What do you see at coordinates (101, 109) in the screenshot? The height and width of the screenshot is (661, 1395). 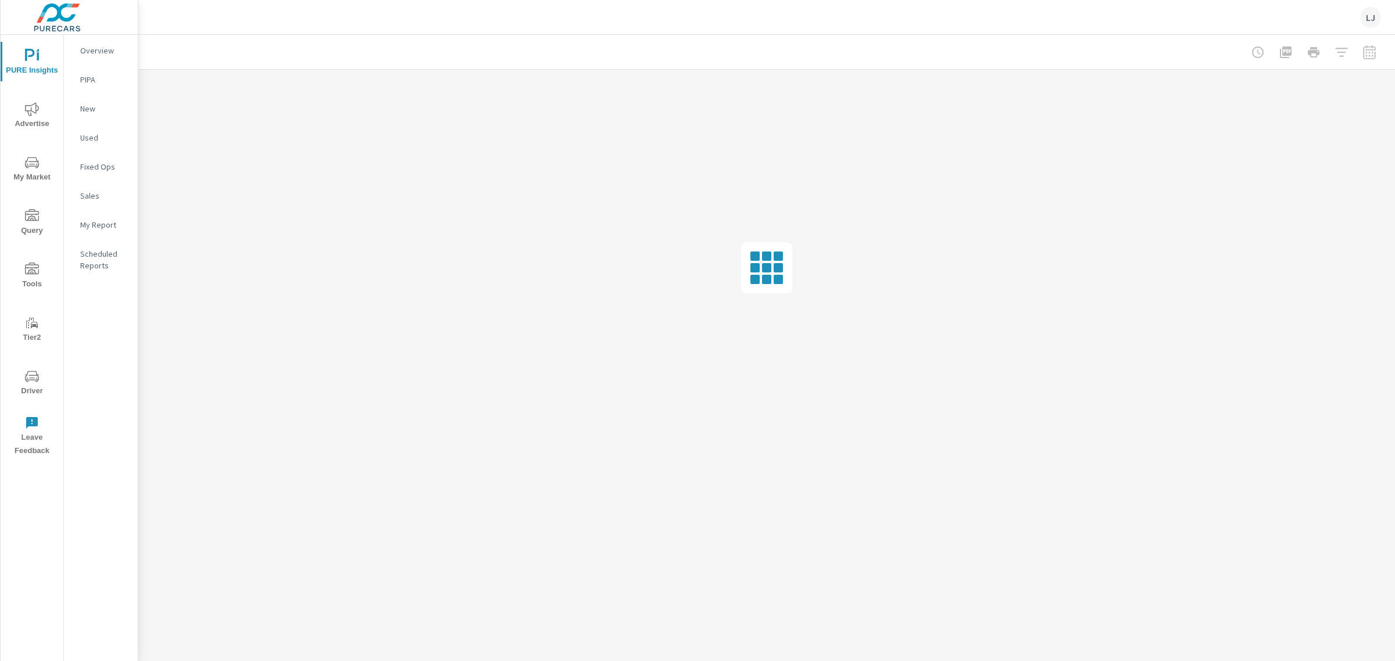 I see `div: New` at bounding box center [101, 109].